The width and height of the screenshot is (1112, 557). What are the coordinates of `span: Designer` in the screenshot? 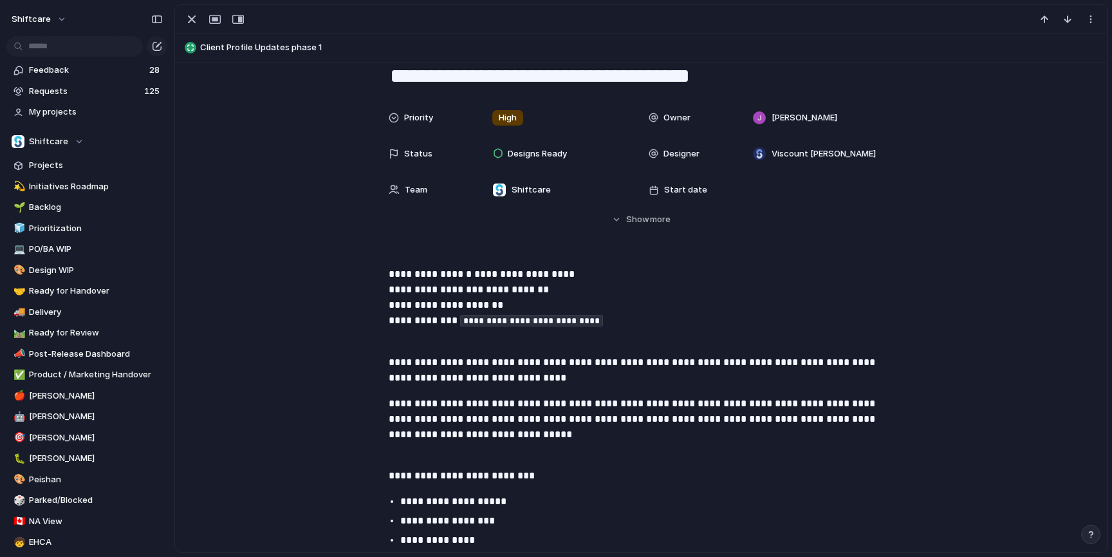 It's located at (682, 154).